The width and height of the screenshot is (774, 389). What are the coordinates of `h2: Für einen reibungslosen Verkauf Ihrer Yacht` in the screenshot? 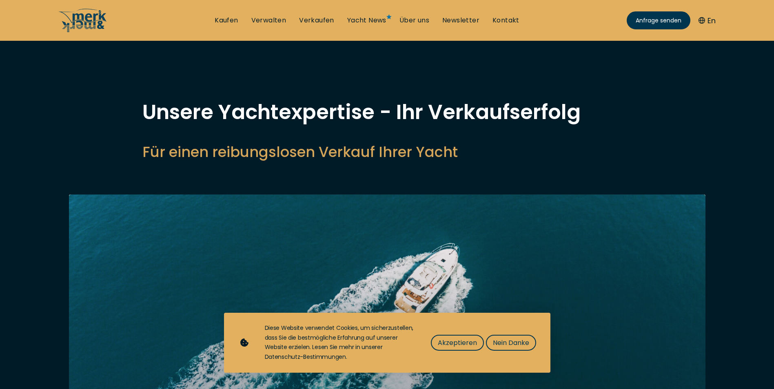 It's located at (387, 152).